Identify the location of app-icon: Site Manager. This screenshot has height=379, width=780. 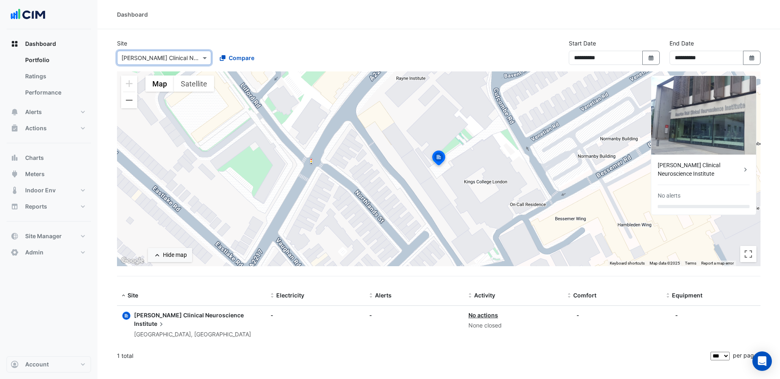
(15, 236).